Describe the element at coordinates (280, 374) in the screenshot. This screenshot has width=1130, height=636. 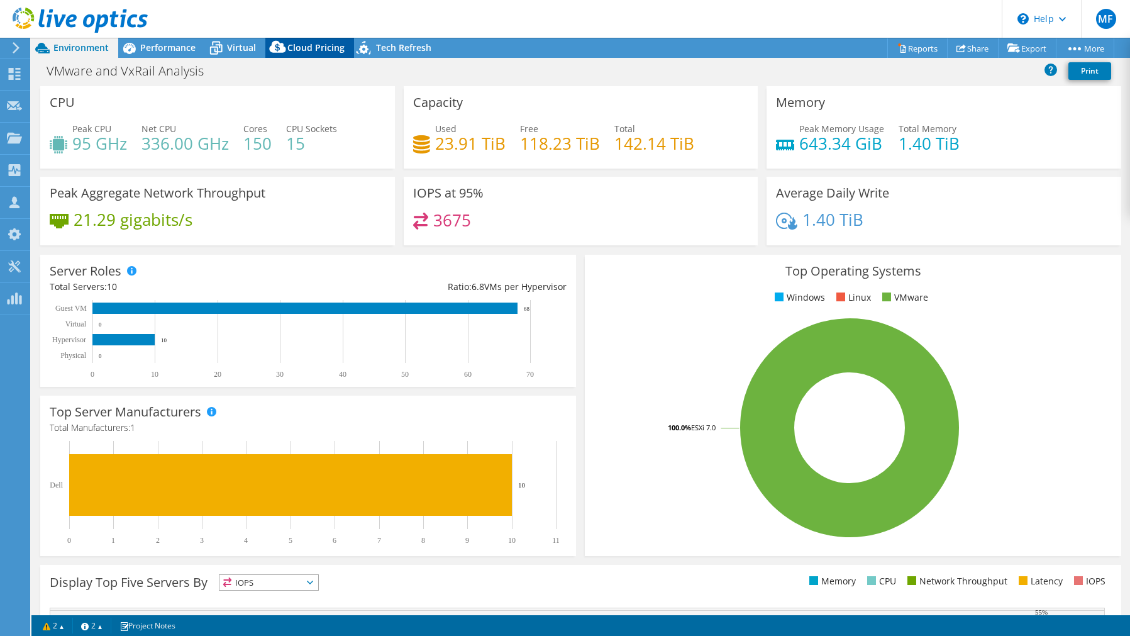
I see `text: 30` at that location.